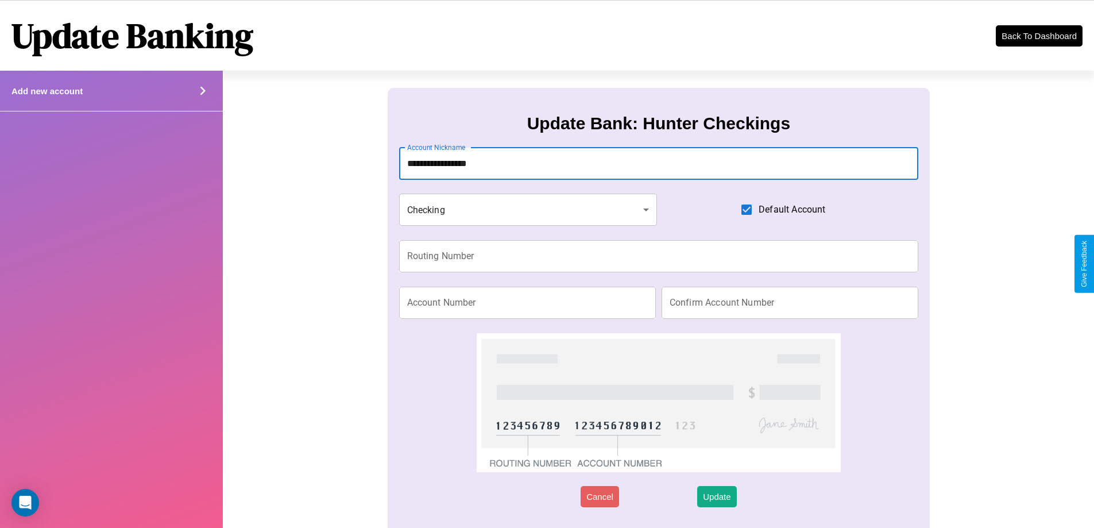  Describe the element at coordinates (436, 147) in the screenshot. I see `label: Account Nickname` at that location.